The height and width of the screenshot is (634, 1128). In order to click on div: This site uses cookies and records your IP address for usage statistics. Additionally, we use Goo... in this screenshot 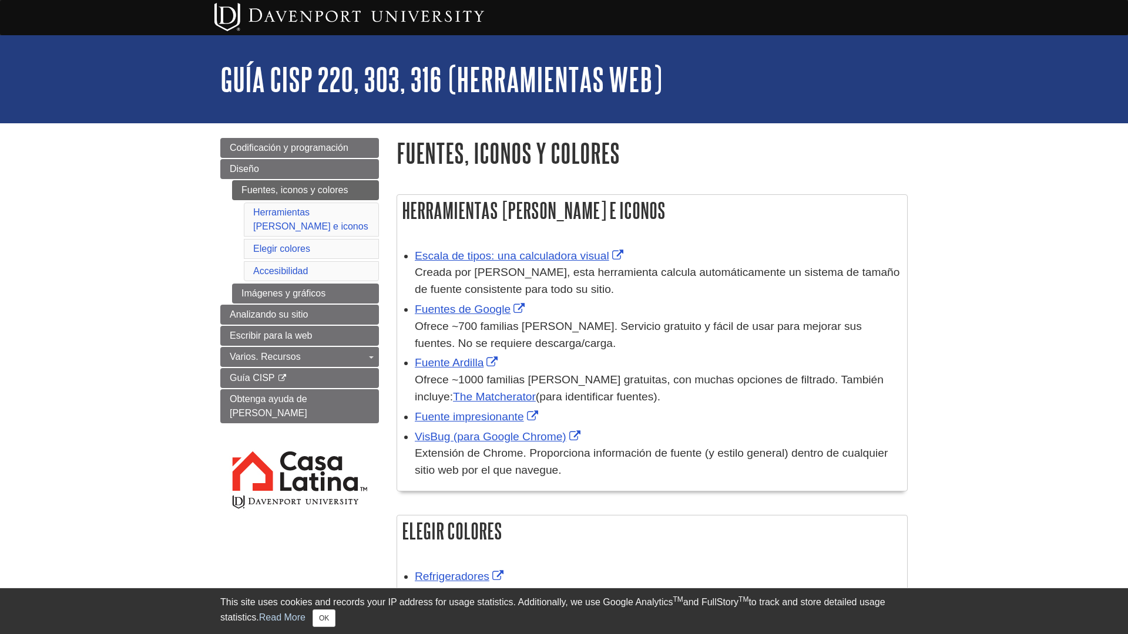, I will do `click(564, 612)`.